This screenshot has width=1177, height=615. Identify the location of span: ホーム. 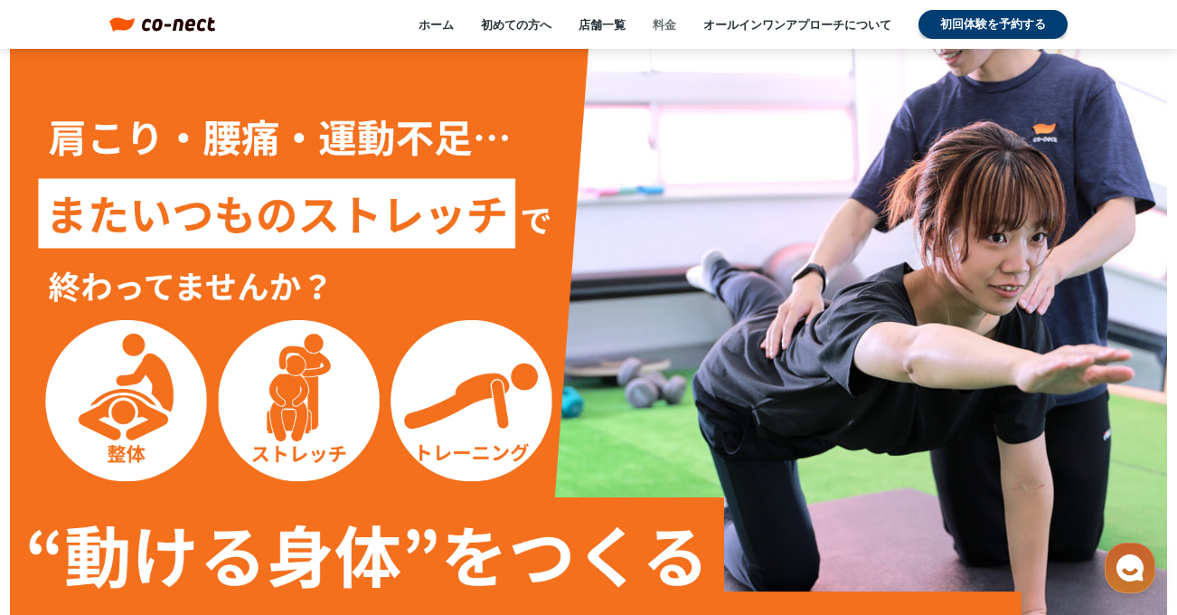
(62, 499).